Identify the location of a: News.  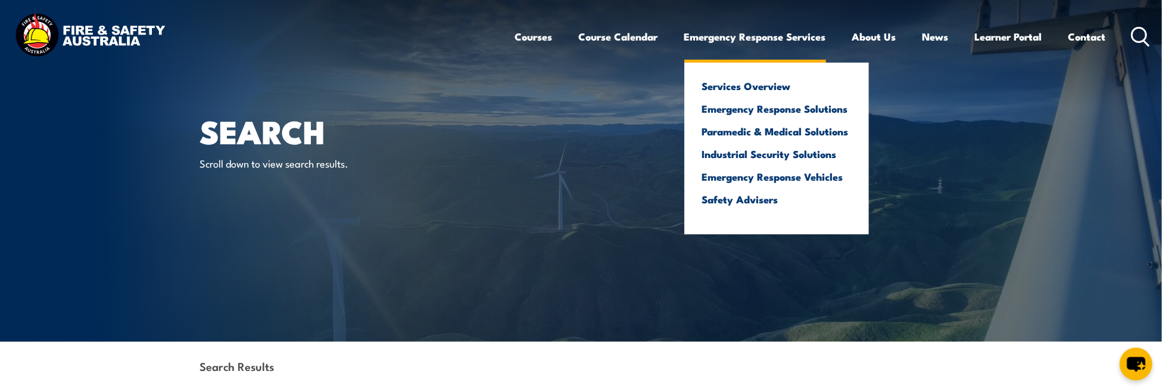
(936, 36).